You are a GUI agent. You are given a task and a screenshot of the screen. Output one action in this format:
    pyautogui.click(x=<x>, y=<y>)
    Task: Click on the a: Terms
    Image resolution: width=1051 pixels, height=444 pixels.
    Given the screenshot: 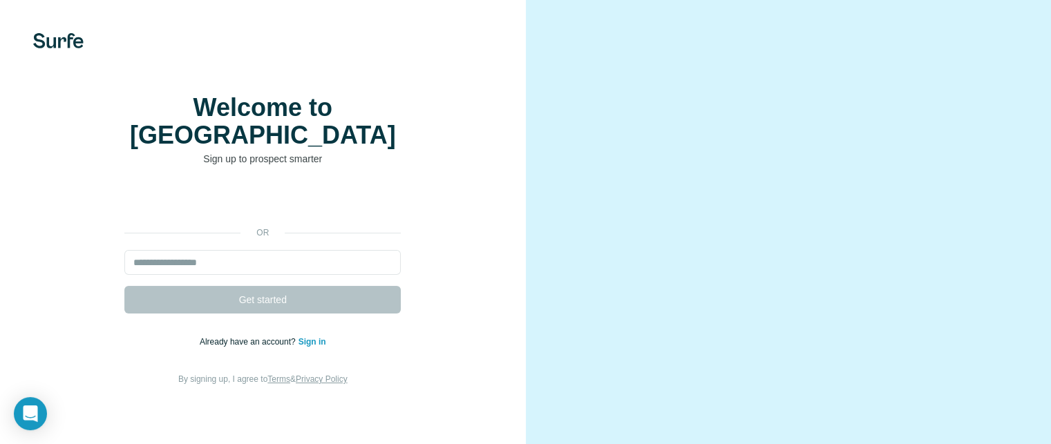 What is the action you would take?
    pyautogui.click(x=278, y=379)
    